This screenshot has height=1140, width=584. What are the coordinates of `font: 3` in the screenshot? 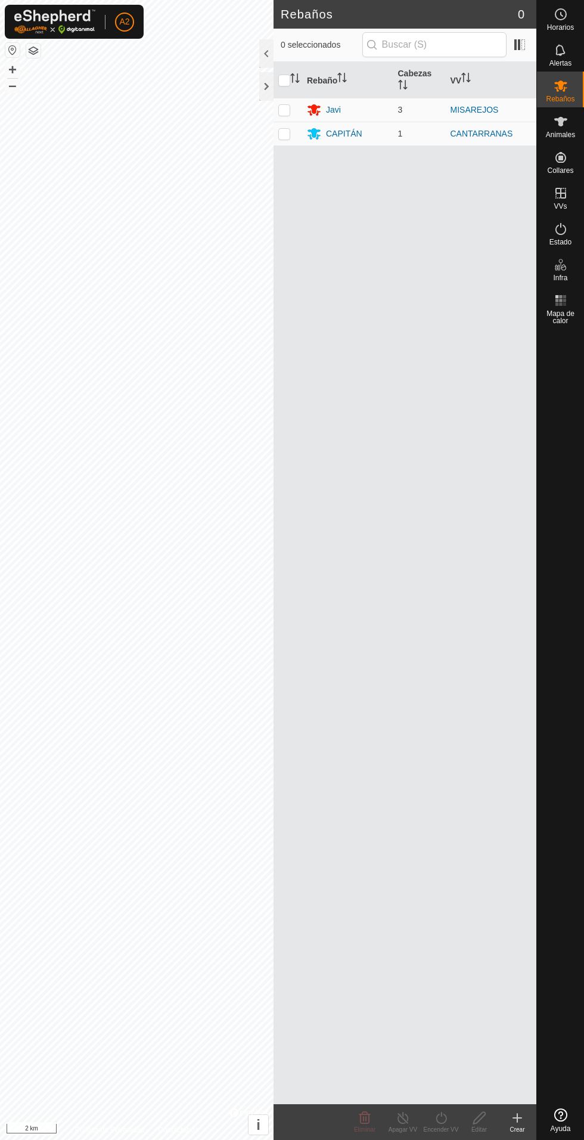 It's located at (401, 110).